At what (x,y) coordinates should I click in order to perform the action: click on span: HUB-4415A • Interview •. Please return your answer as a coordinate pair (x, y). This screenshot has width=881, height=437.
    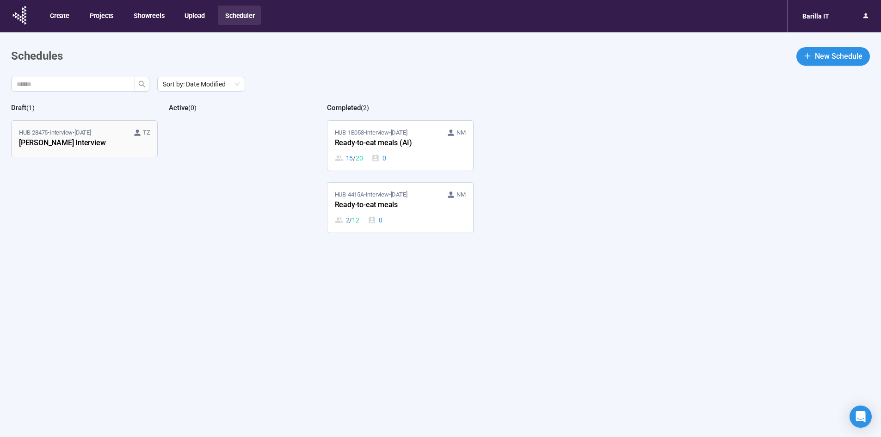
    Looking at the image, I should click on (371, 195).